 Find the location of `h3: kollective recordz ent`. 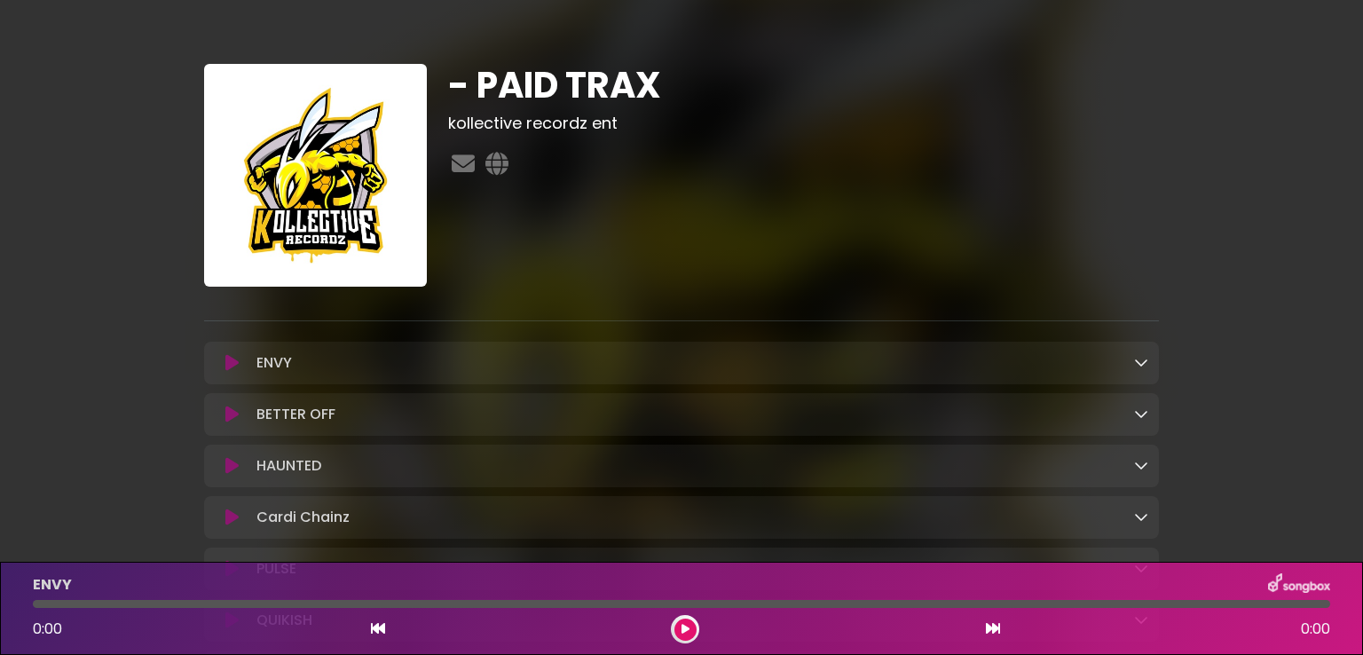

h3: kollective recordz ent is located at coordinates (803, 123).